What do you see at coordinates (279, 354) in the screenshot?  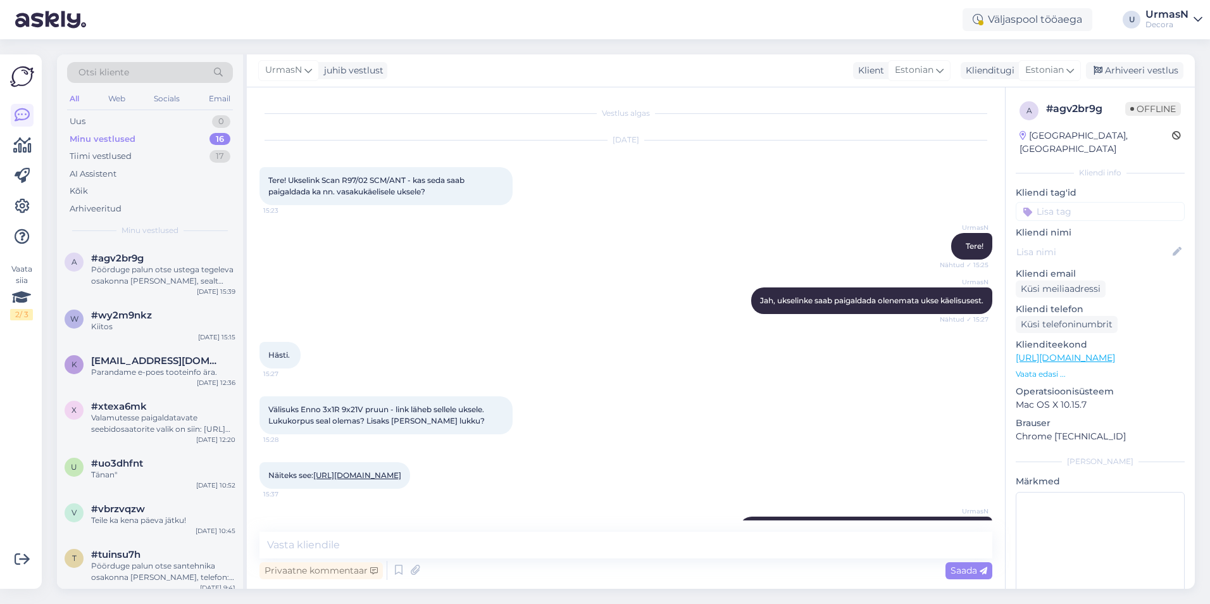 I see `span: Hästi.` at bounding box center [279, 354].